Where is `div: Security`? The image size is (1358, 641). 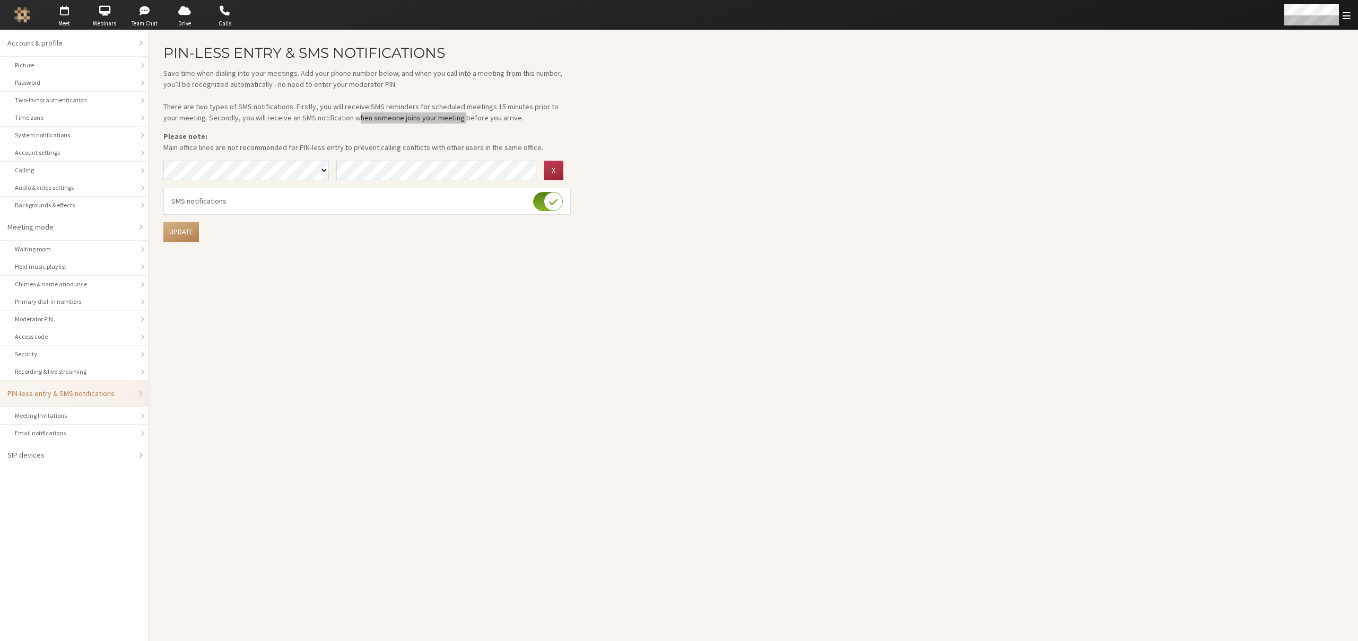
div: Security is located at coordinates (74, 354).